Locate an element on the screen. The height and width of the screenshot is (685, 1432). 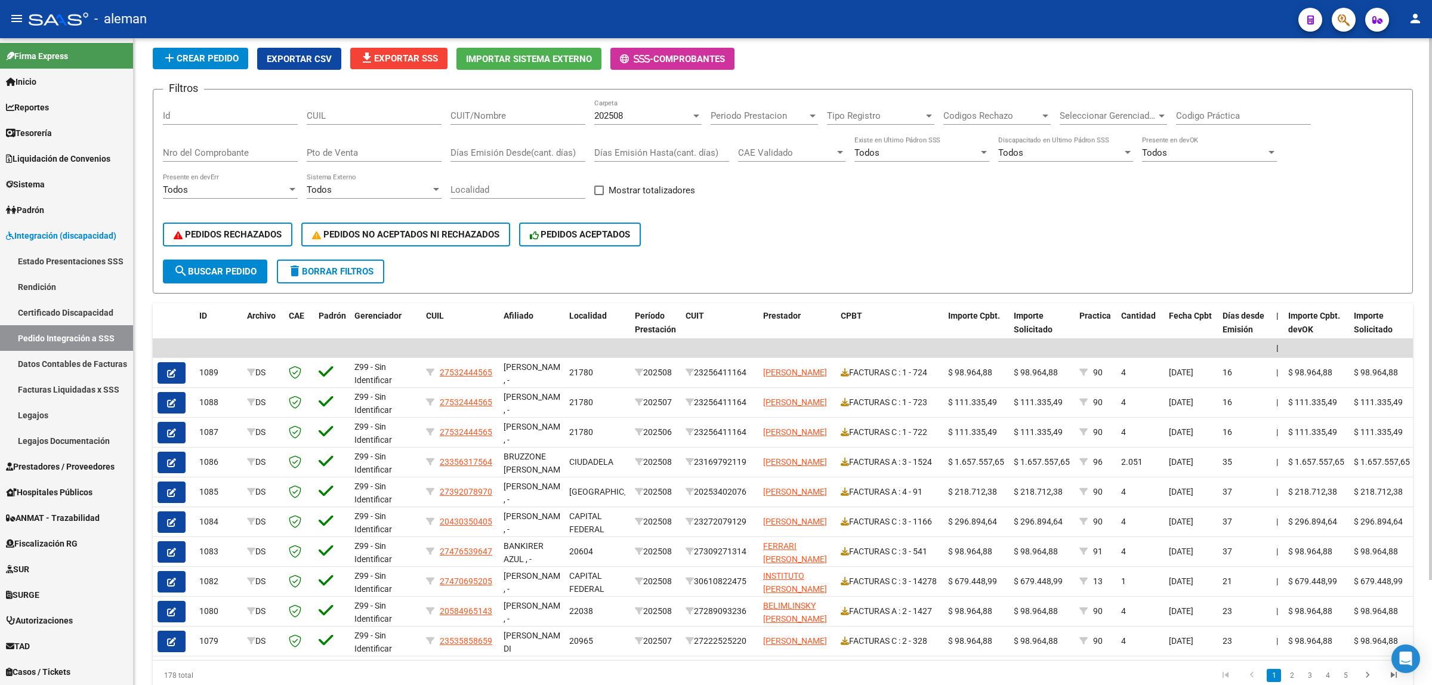
div: FACTURAS C : 3 - 1166 is located at coordinates (890, 522).